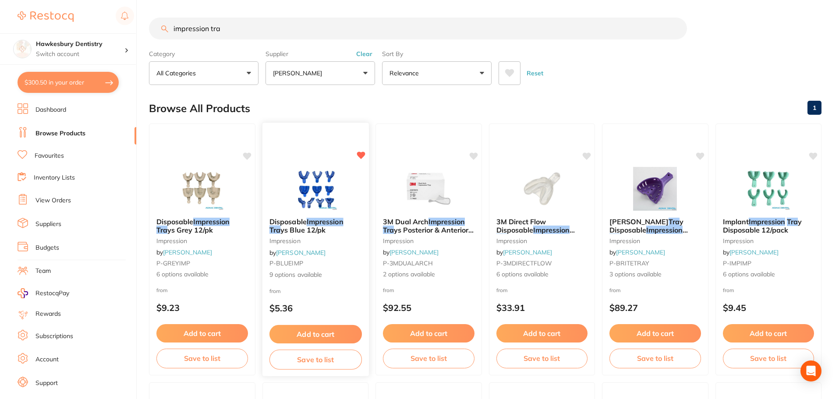 This screenshot has height=399, width=839. I want to click on span: P-GREYIMP, so click(173, 263).